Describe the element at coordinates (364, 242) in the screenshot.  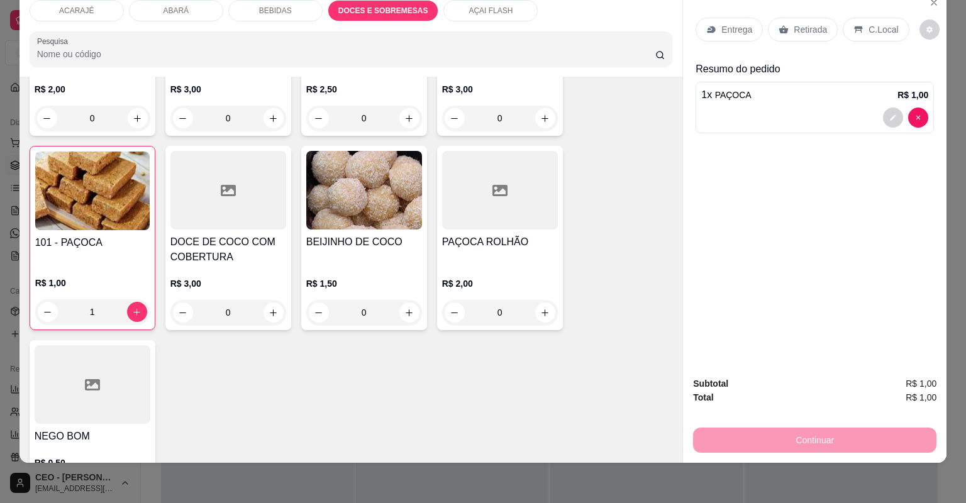
I see `h4: BEIJINHO DE COCO` at that location.